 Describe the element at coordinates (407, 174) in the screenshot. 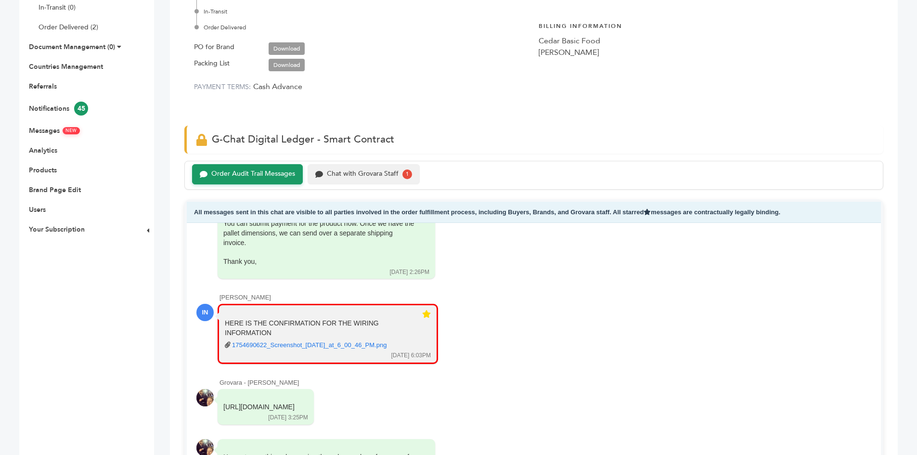

I see `div: 1` at that location.